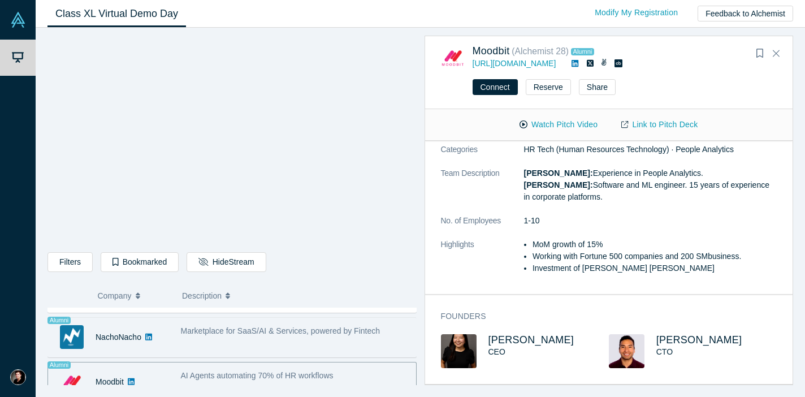 This screenshot has height=397, width=805. Describe the element at coordinates (70, 262) in the screenshot. I see `button: Filters` at that location.